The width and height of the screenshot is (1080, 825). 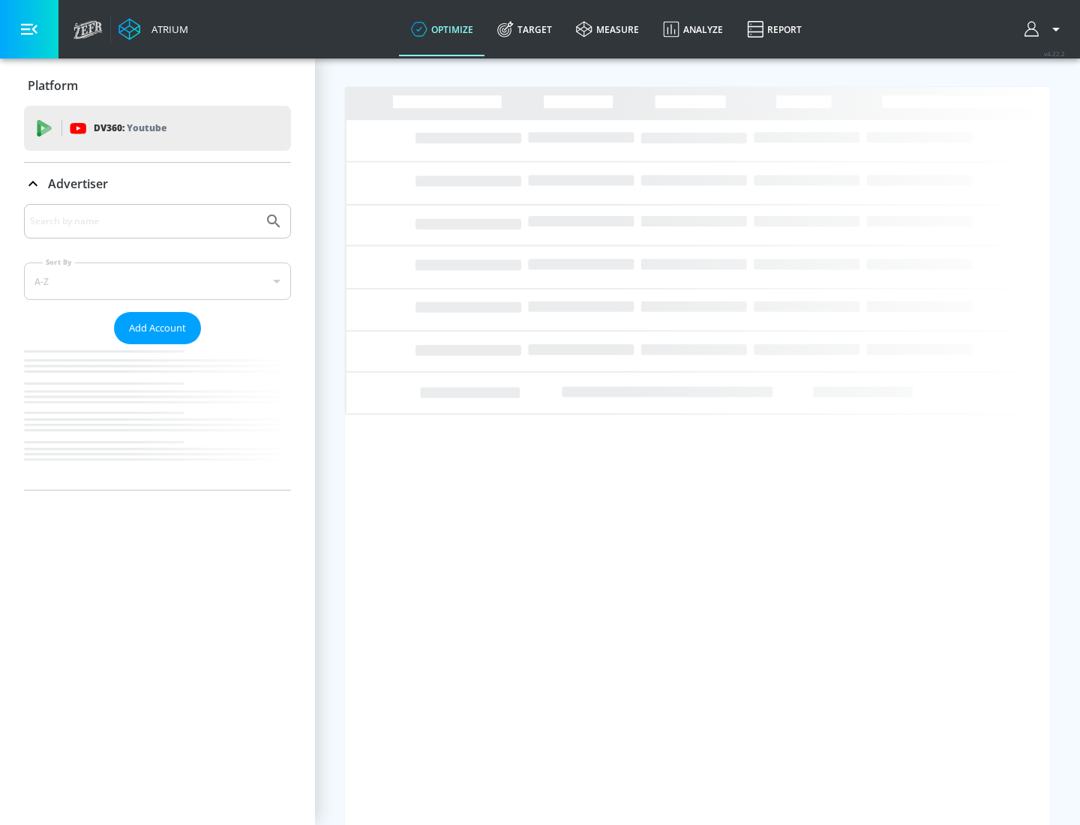 I want to click on div: Atrium, so click(x=166, y=29).